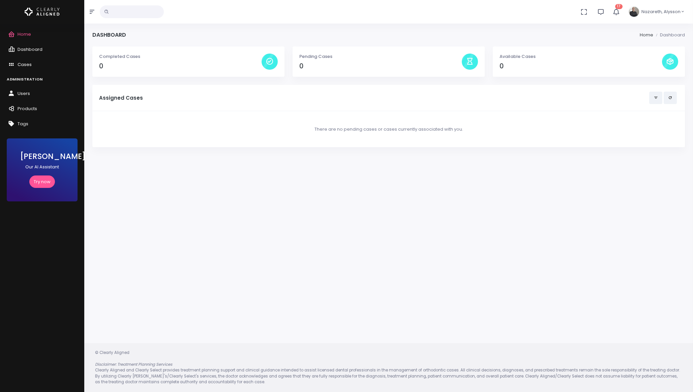  I want to click on p: Pending Cases, so click(380, 57).